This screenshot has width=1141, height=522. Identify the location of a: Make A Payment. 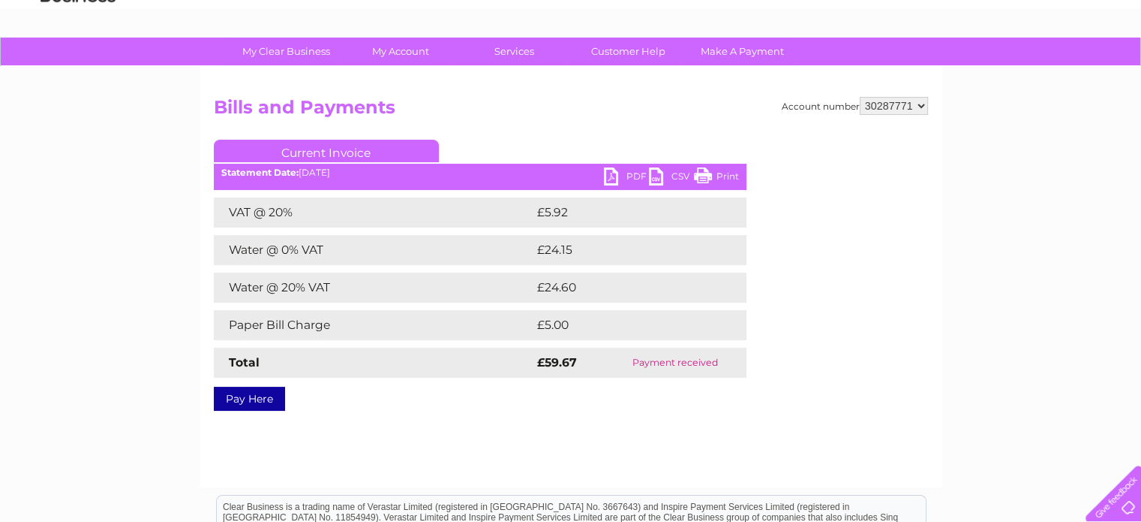
(742, 51).